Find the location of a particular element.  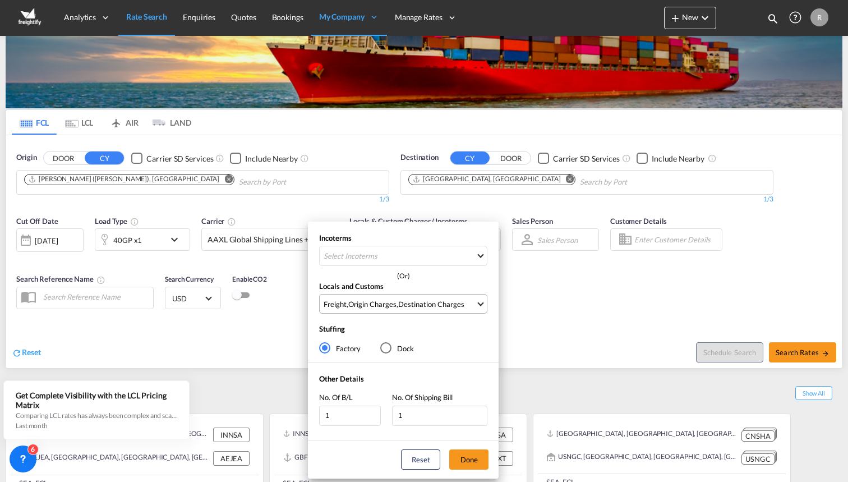

span: Incoterms is located at coordinates (335, 238).